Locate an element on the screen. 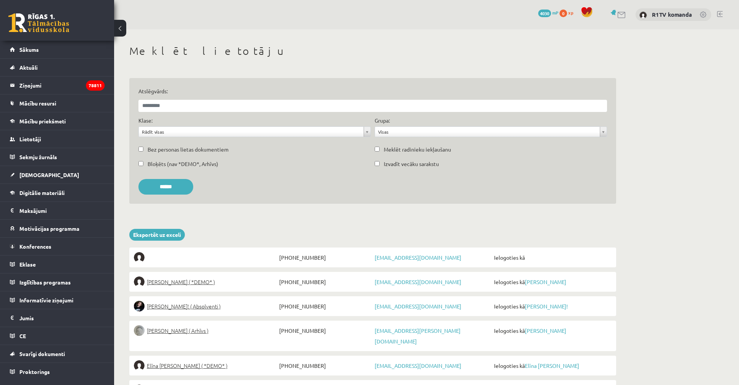 The height and width of the screenshot is (385, 739). h1: Meklēt lietotāju is located at coordinates (373, 51).